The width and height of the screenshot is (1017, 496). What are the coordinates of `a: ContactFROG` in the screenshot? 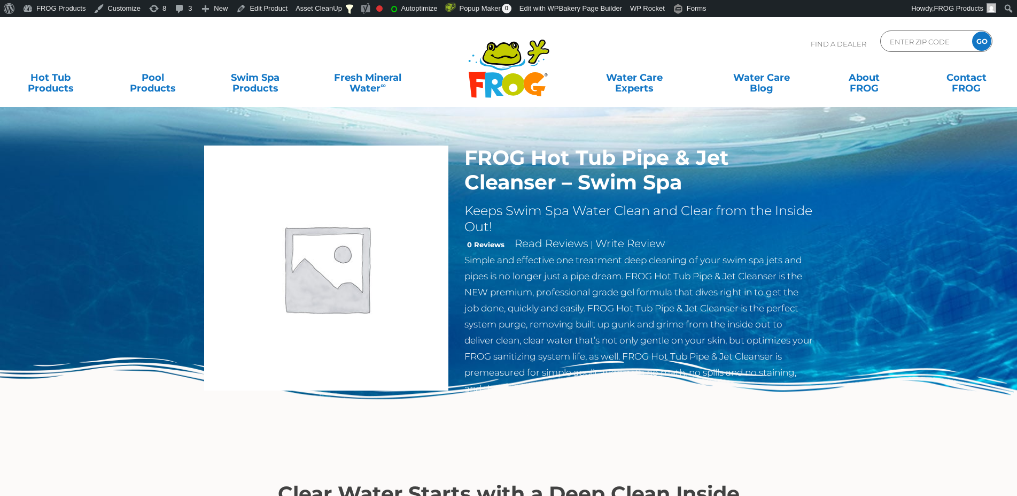 It's located at (966, 78).